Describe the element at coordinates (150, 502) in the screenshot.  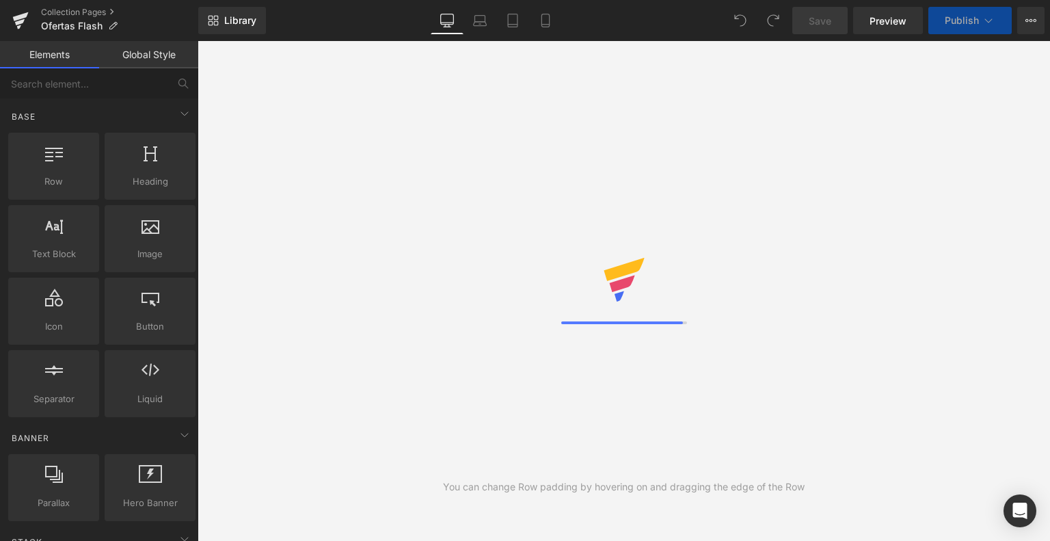
I see `span: Hero Banner` at that location.